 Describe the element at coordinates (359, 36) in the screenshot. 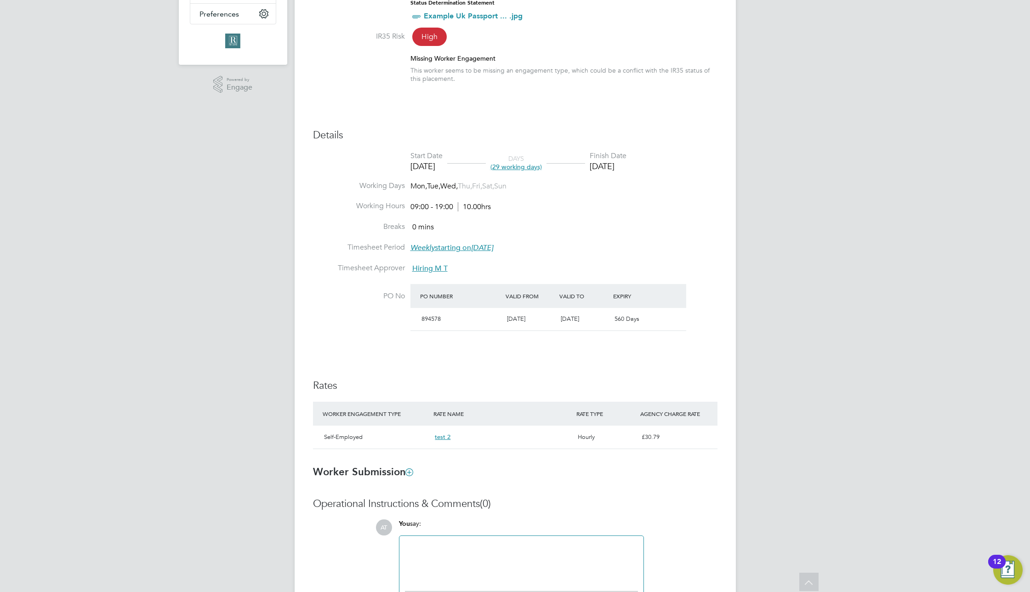

I see `label: IR35 Risk` at that location.